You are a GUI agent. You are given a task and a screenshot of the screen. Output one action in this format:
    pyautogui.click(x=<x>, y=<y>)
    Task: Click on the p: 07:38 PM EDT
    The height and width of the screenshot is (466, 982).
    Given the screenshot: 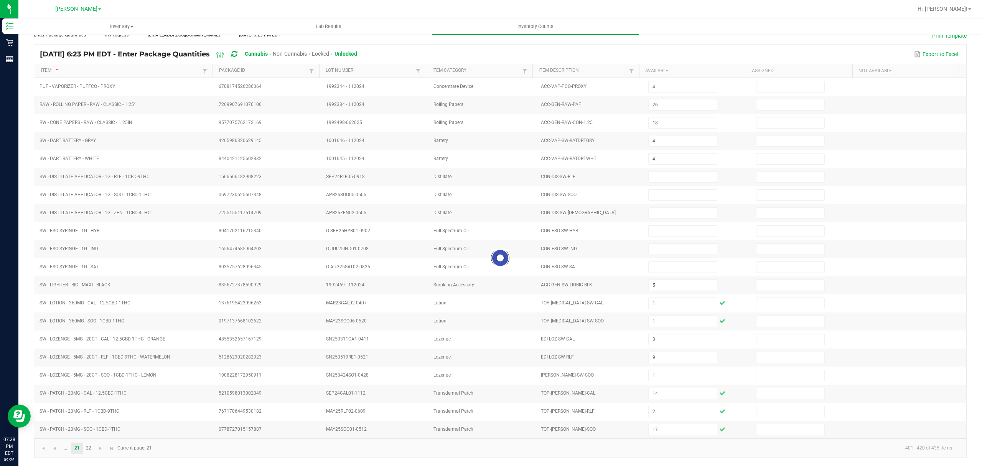 What is the action you would take?
    pyautogui.click(x=9, y=446)
    